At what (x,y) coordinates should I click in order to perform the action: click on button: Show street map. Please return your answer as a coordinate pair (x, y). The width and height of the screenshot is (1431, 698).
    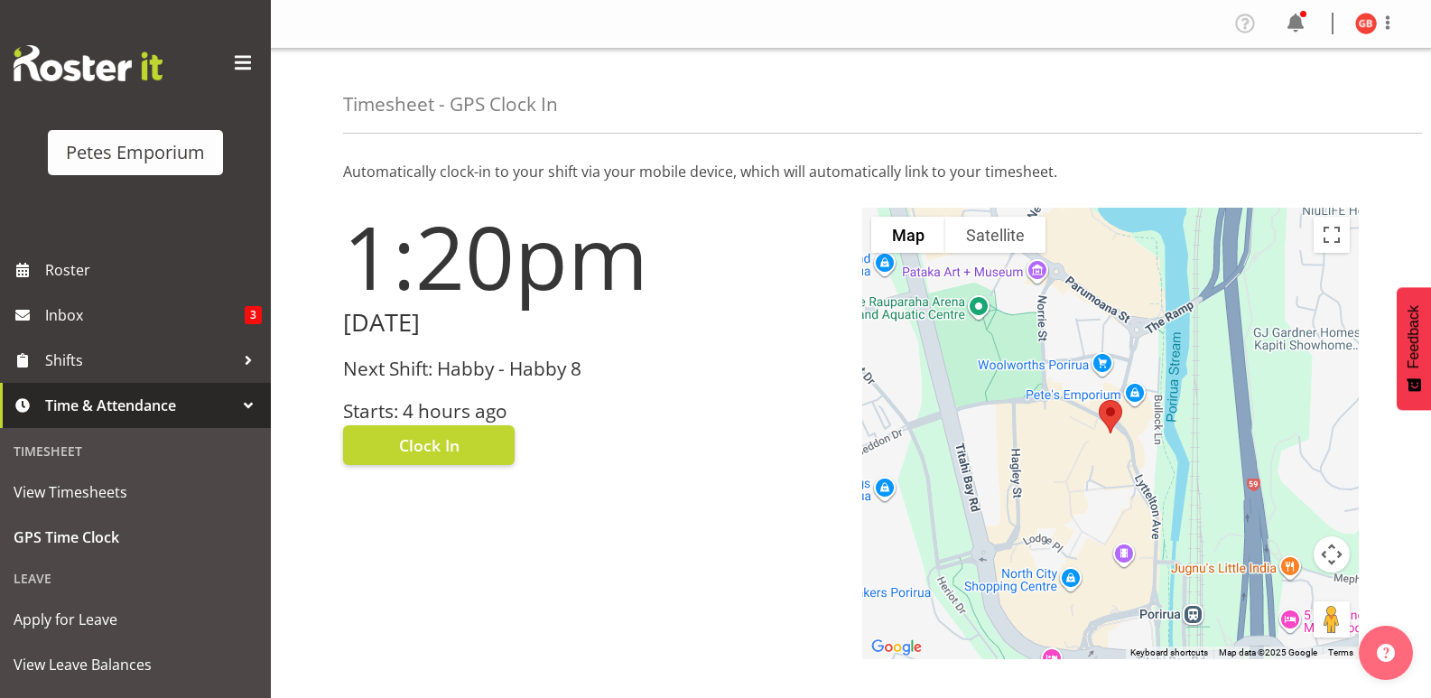
    Looking at the image, I should click on (908, 235).